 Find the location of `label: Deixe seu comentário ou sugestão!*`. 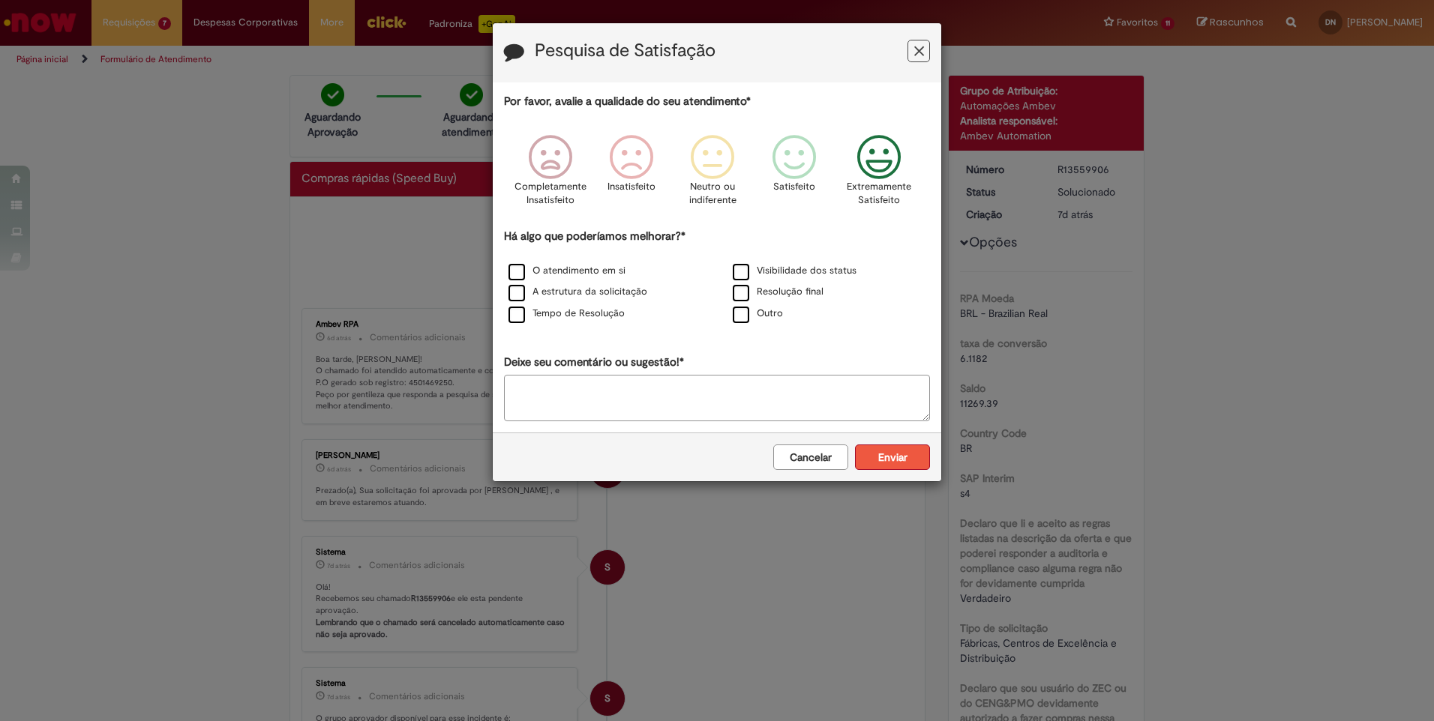

label: Deixe seu comentário ou sugestão!* is located at coordinates (594, 362).